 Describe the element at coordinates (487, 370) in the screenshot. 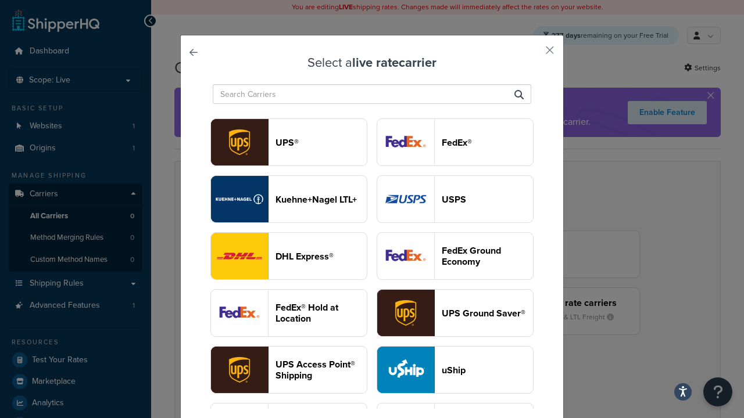

I see `header: uShip` at that location.